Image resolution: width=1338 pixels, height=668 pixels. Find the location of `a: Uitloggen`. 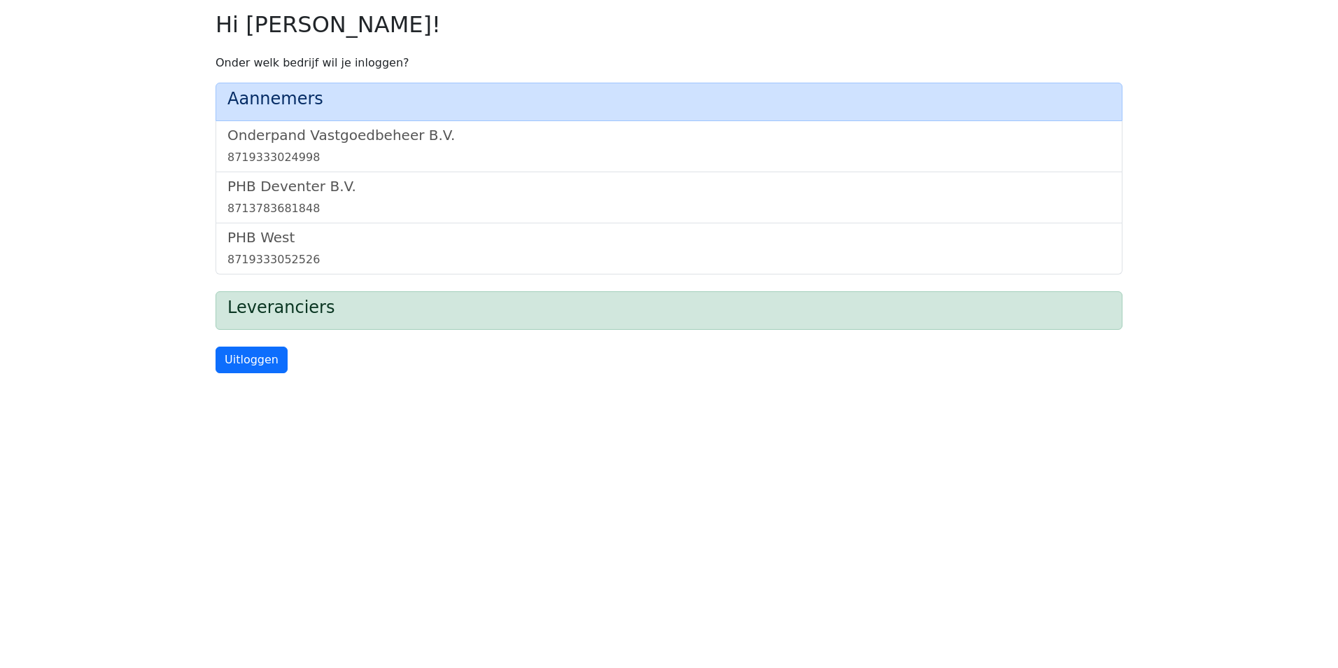

a: Uitloggen is located at coordinates (251, 360).